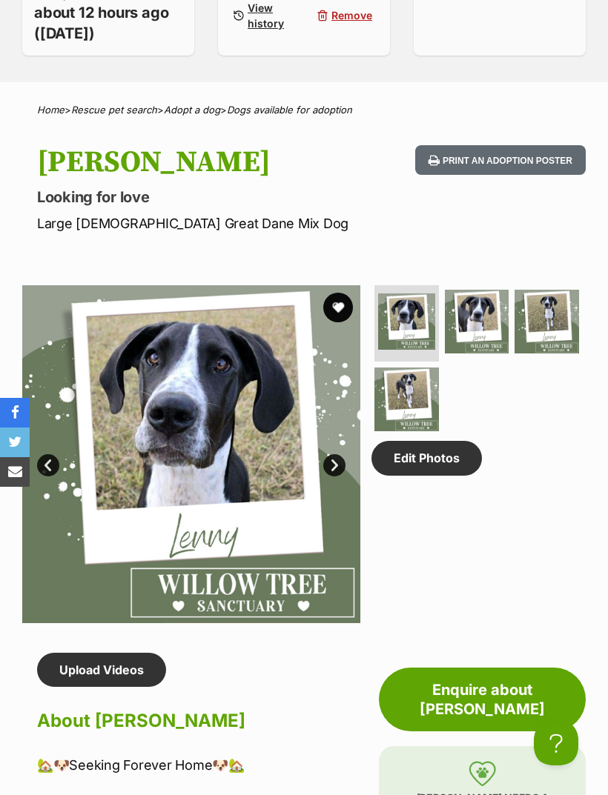 This screenshot has height=795, width=608. I want to click on span: Remove, so click(351, 15).